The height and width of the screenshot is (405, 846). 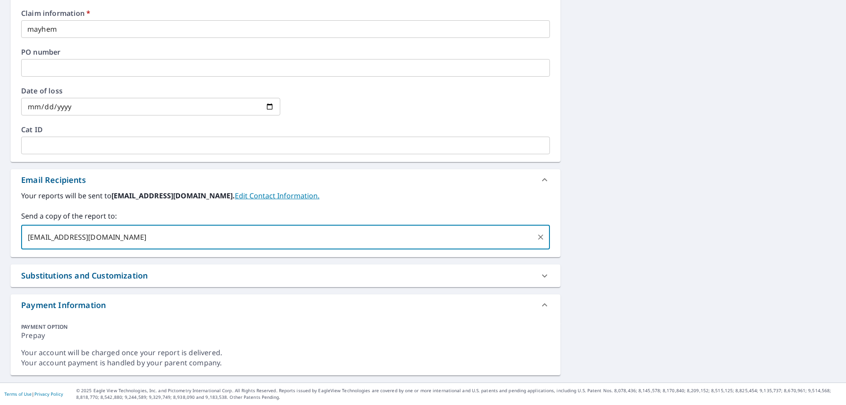 I want to click on label: PO number, so click(x=285, y=52).